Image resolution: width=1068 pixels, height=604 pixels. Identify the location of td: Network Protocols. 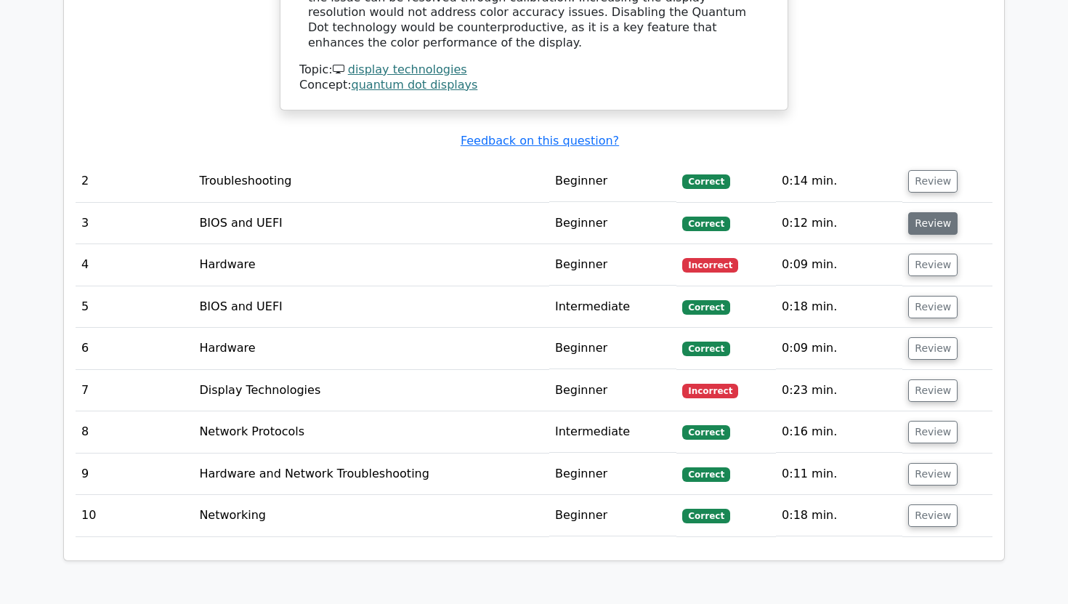
(371, 431).